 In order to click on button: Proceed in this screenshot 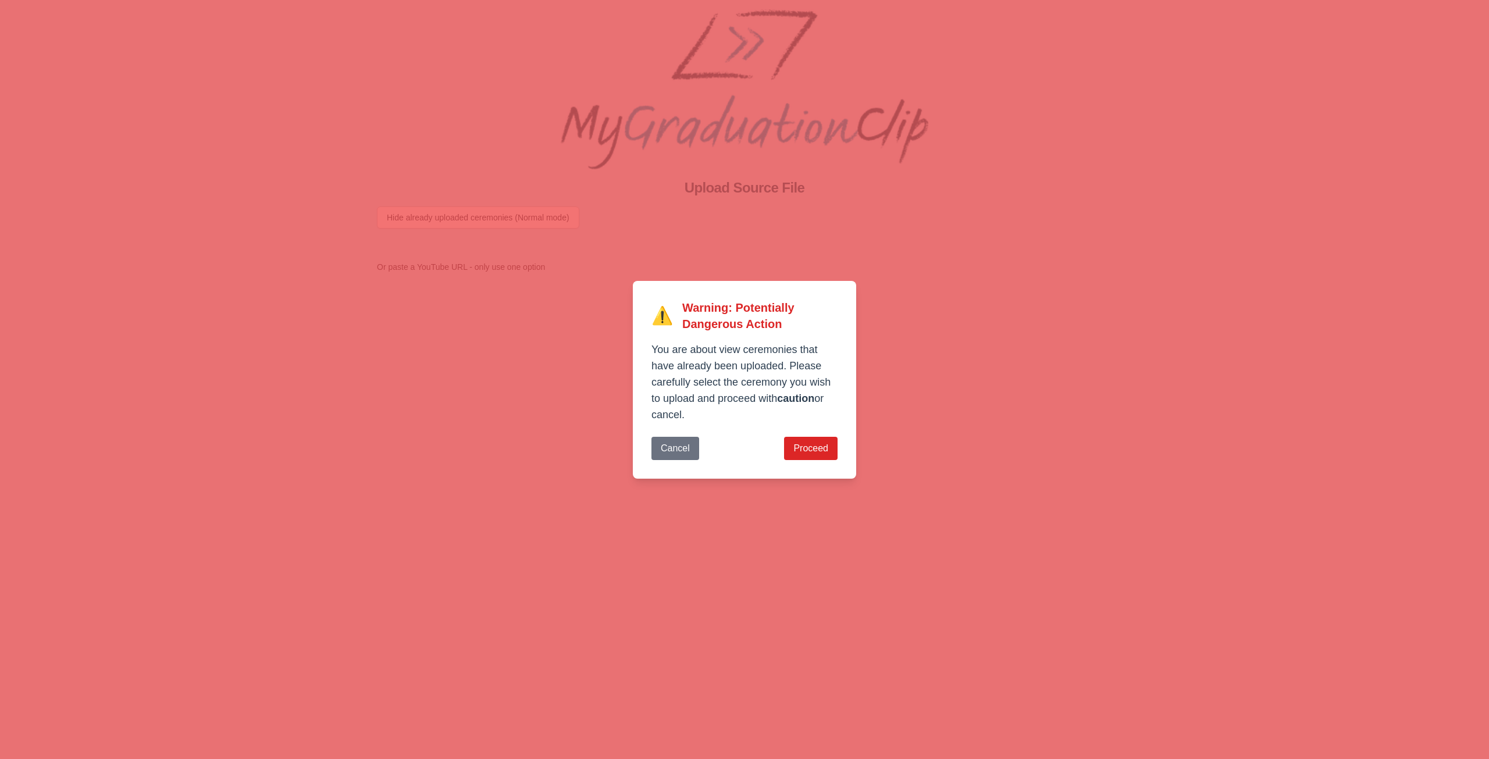, I will do `click(811, 448)`.